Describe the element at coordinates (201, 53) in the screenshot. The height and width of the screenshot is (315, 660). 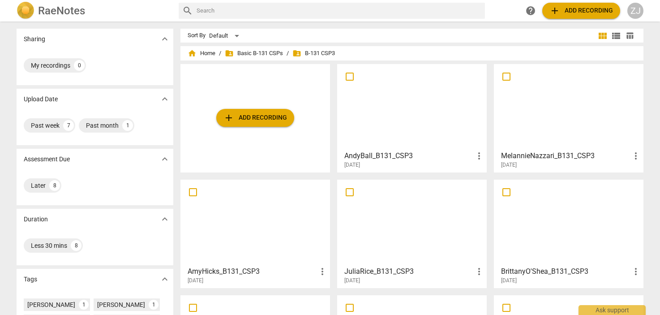
I see `span: Home` at that location.